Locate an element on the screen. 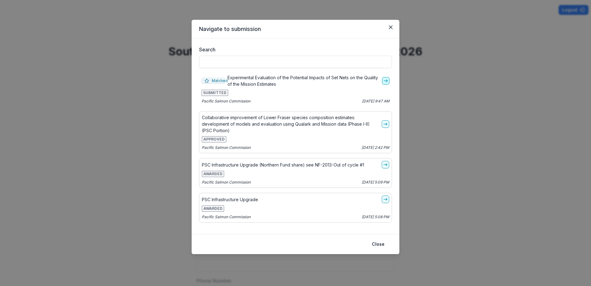  p: PSC Infrastructure Upgrade (Northern Fund share) see NF-2013-Out of cycle #1 is located at coordinates (283, 164).